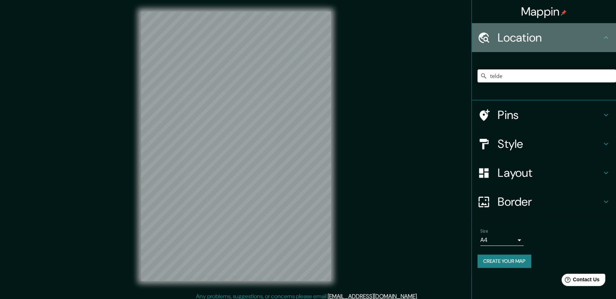 The image size is (616, 299). What do you see at coordinates (550, 38) in the screenshot?
I see `h4: Location` at bounding box center [550, 38].